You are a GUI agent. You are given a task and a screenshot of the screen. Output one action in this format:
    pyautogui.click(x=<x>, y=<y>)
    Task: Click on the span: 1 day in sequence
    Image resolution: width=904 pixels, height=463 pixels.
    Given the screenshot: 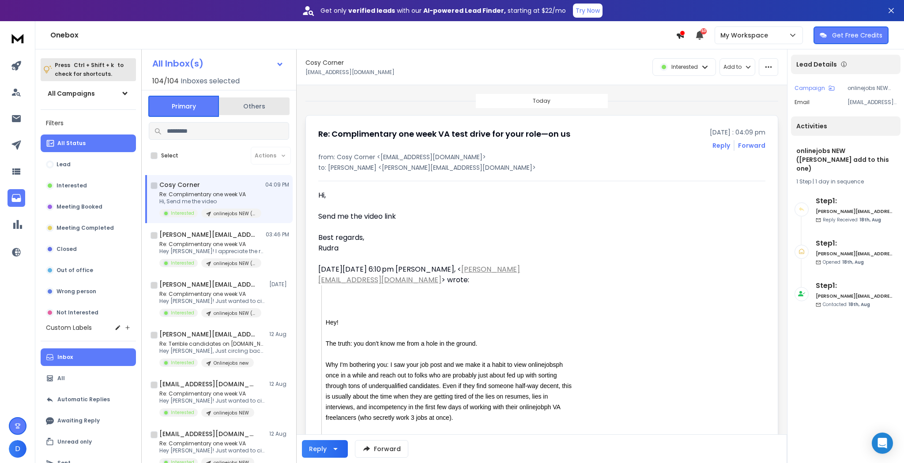 What is the action you would take?
    pyautogui.click(x=839, y=181)
    